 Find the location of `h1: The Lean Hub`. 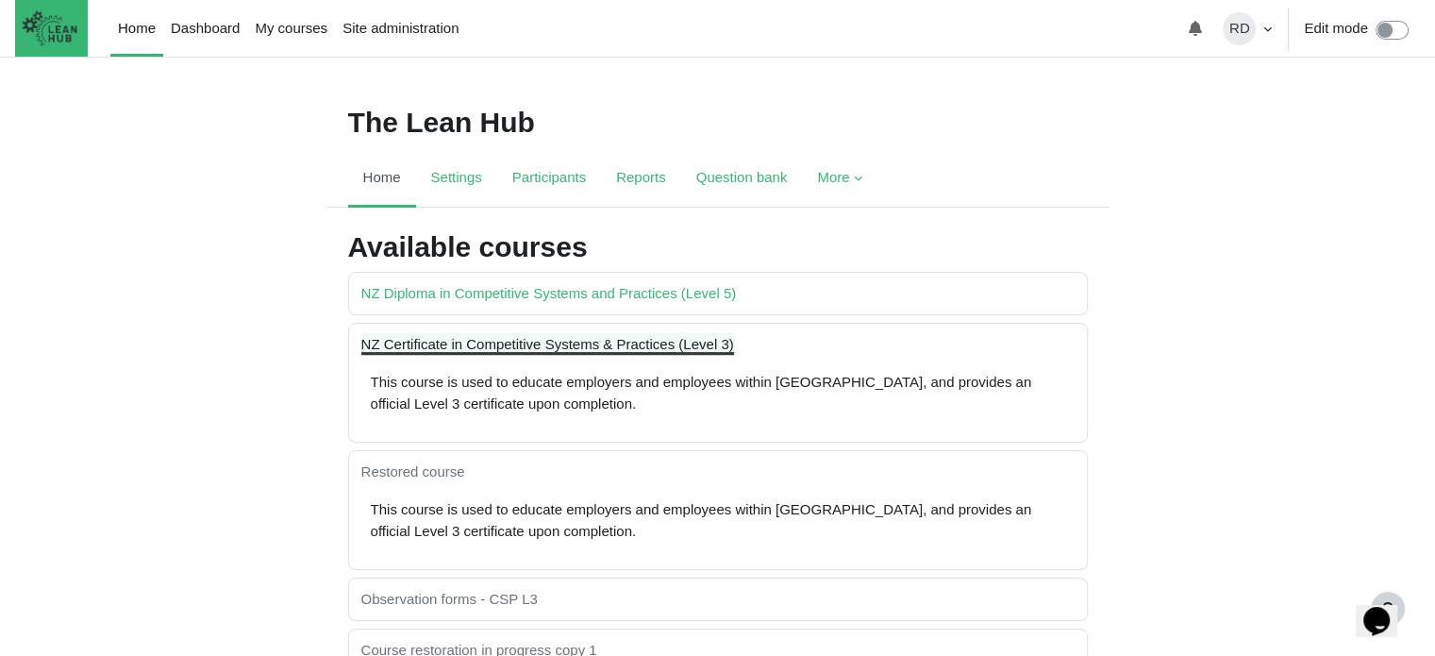

h1: The Lean Hub is located at coordinates (442, 123).